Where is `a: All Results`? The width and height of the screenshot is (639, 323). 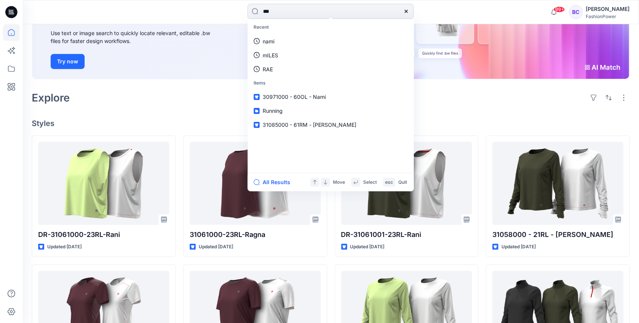
a: All Results is located at coordinates (274, 182).